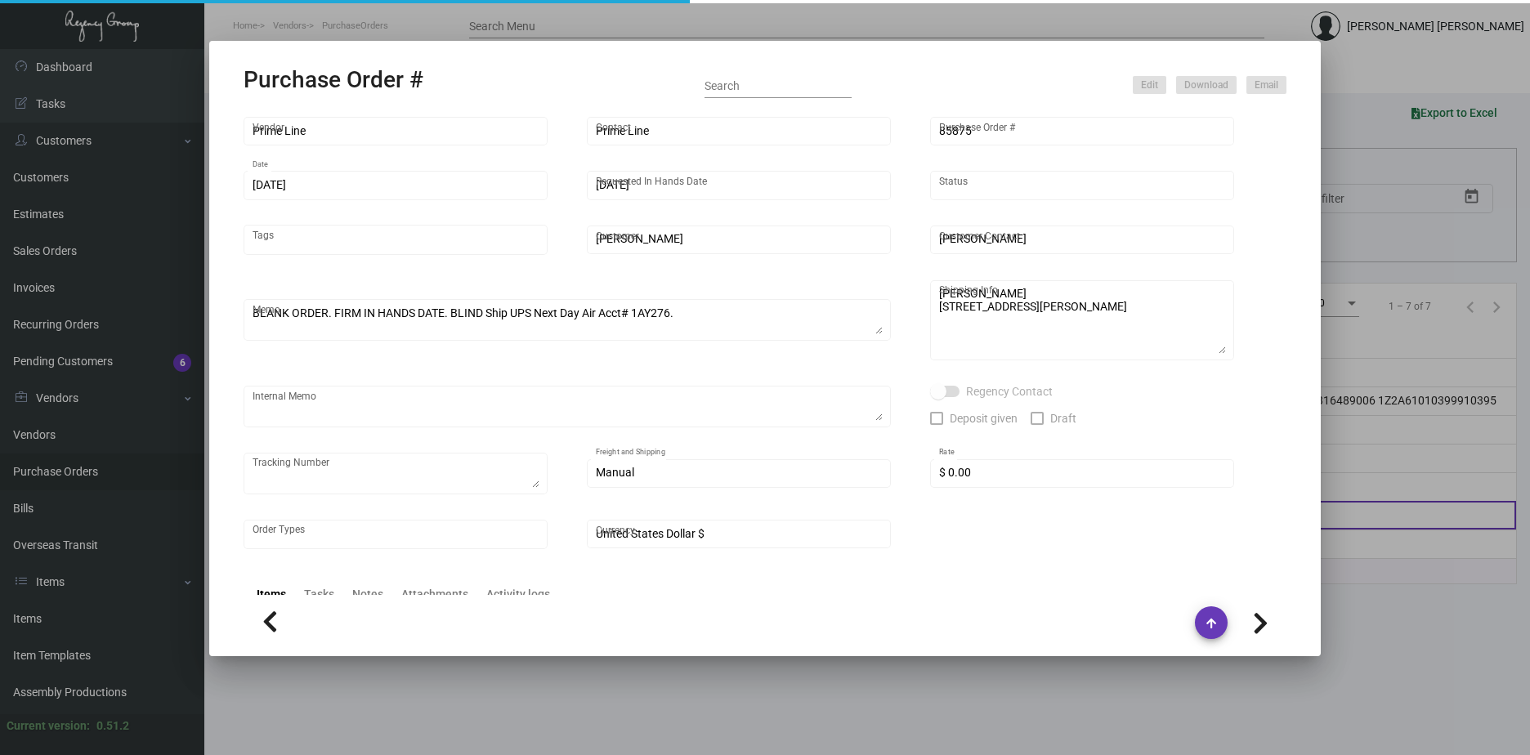 This screenshot has height=755, width=1530. I want to click on span: Download, so click(1206, 85).